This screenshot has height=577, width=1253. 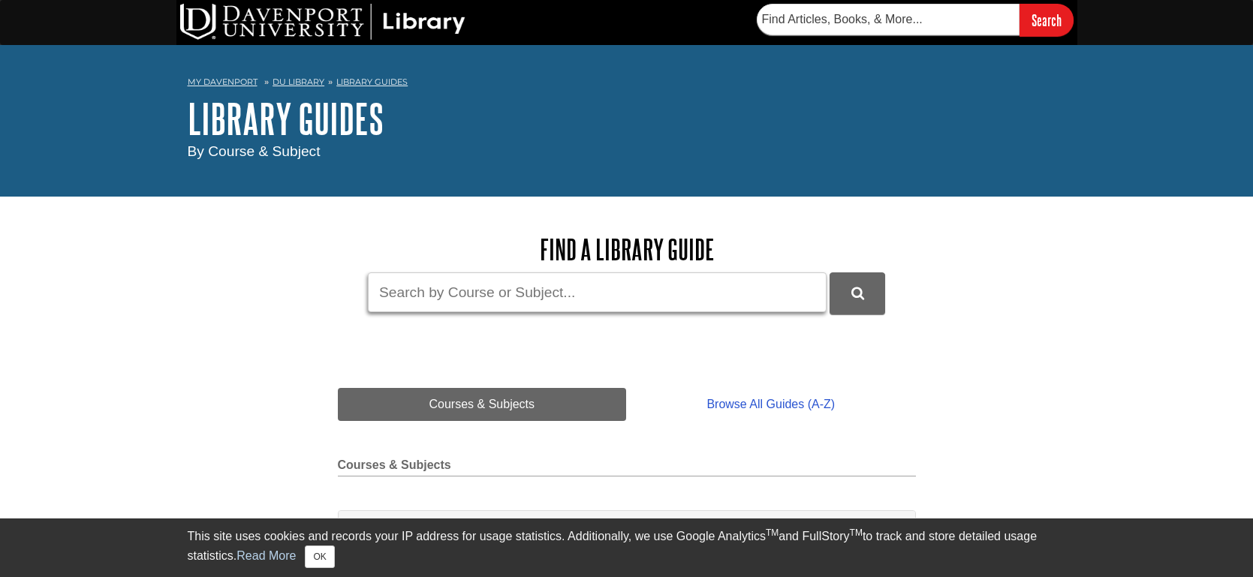 What do you see at coordinates (857, 293) in the screenshot?
I see `i: Search Library Guides` at bounding box center [857, 293].